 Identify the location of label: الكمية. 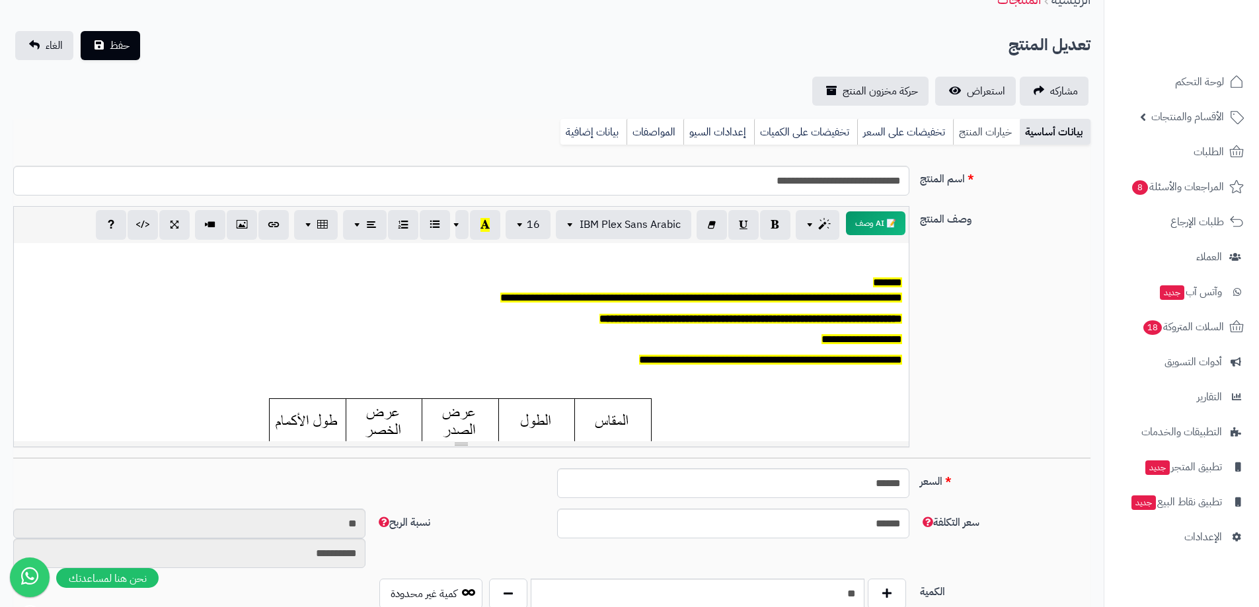
(1005, 589).